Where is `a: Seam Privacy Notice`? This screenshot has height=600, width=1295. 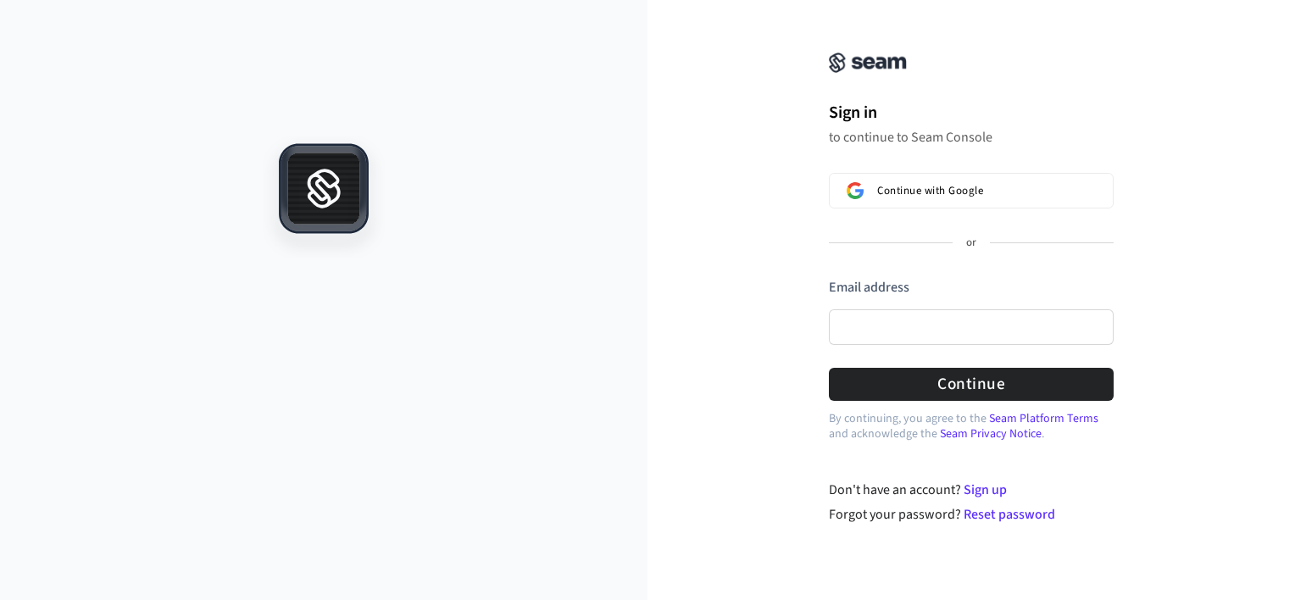
a: Seam Privacy Notice is located at coordinates (991, 434).